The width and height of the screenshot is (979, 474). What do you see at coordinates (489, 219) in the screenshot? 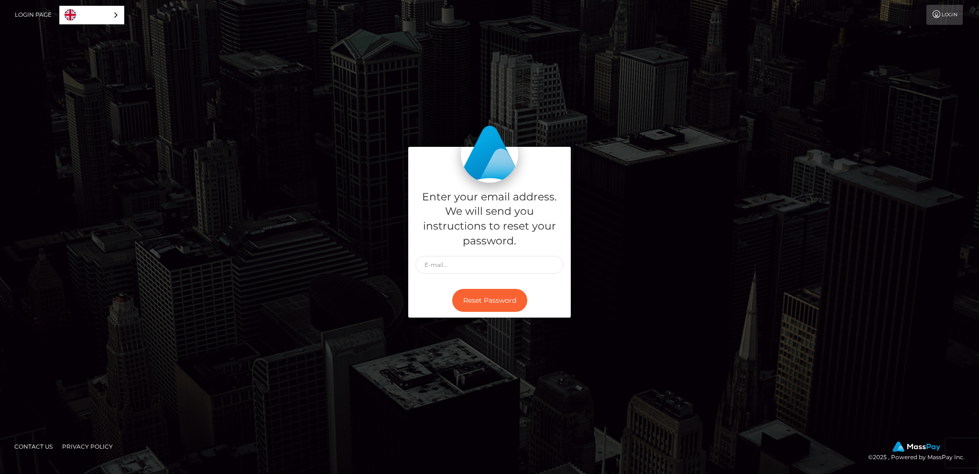
I see `h5: Enter your email address. We will send you instructions to reset your password.` at bounding box center [489, 219].